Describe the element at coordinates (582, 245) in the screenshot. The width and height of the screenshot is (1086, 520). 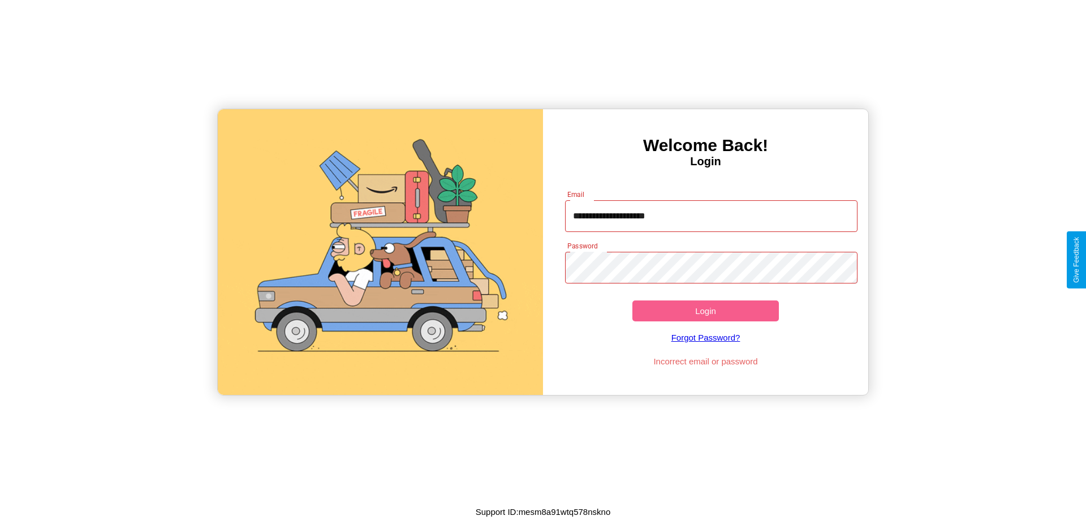
I see `label: Password` at that location.